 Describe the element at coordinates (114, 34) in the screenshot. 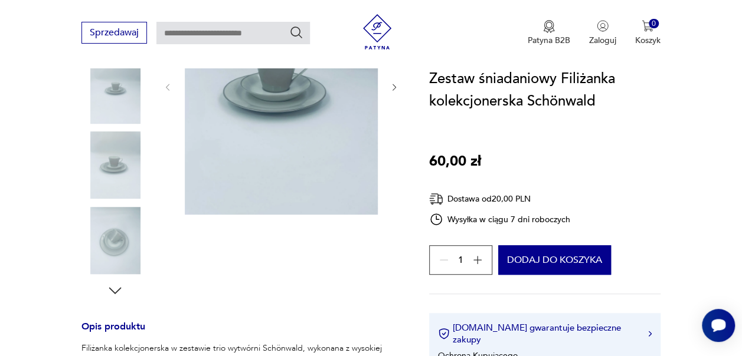

I see `a: Sprzedawaj` at that location.